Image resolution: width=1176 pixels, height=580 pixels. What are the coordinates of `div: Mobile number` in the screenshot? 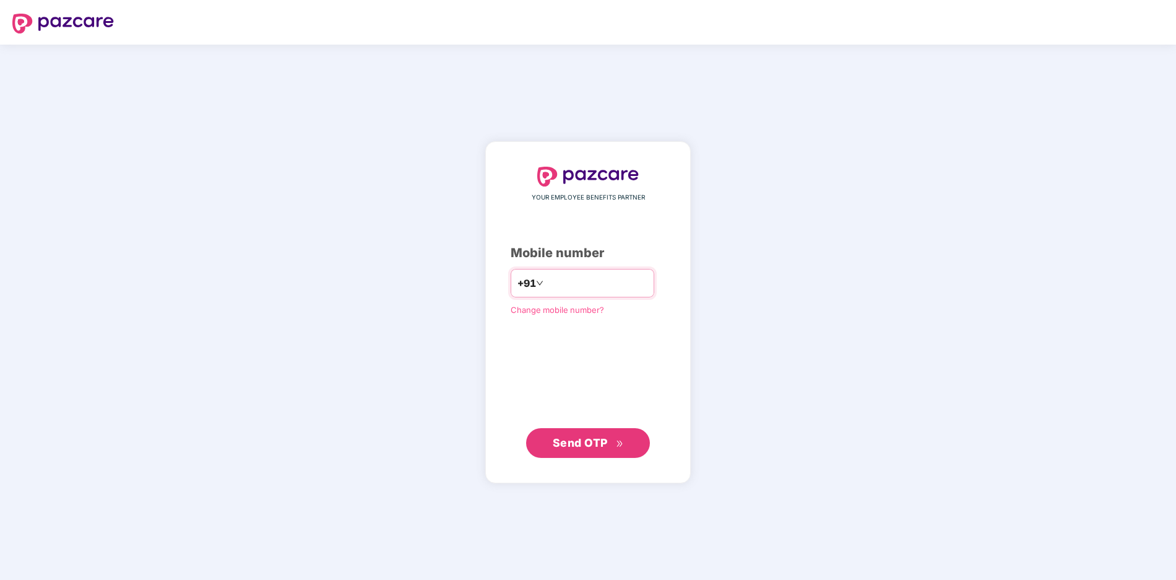 It's located at (588, 253).